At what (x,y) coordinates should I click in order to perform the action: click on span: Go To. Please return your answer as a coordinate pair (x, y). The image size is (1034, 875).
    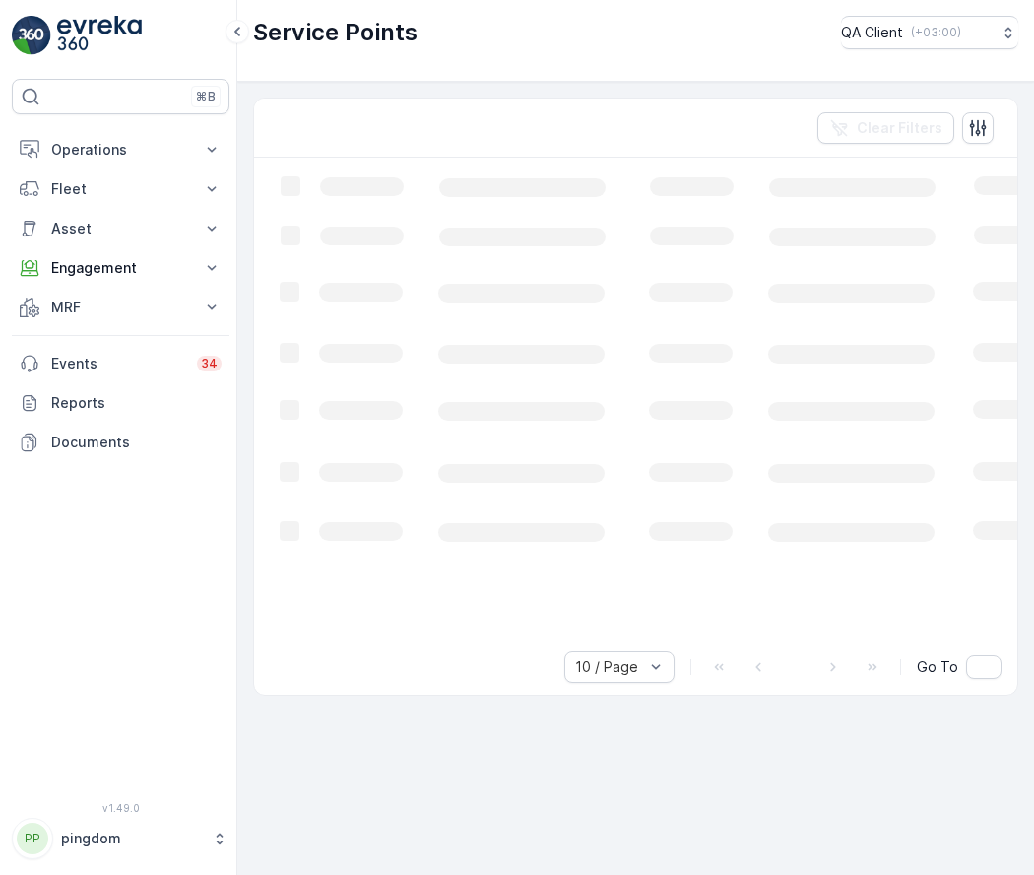
    Looking at the image, I should click on (938, 667).